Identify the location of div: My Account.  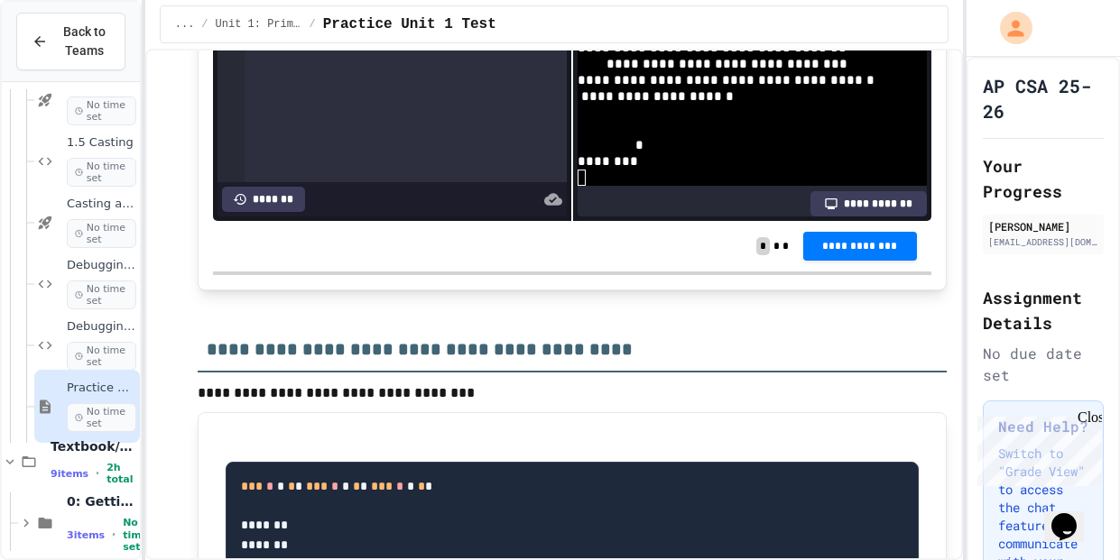
(1009, 28).